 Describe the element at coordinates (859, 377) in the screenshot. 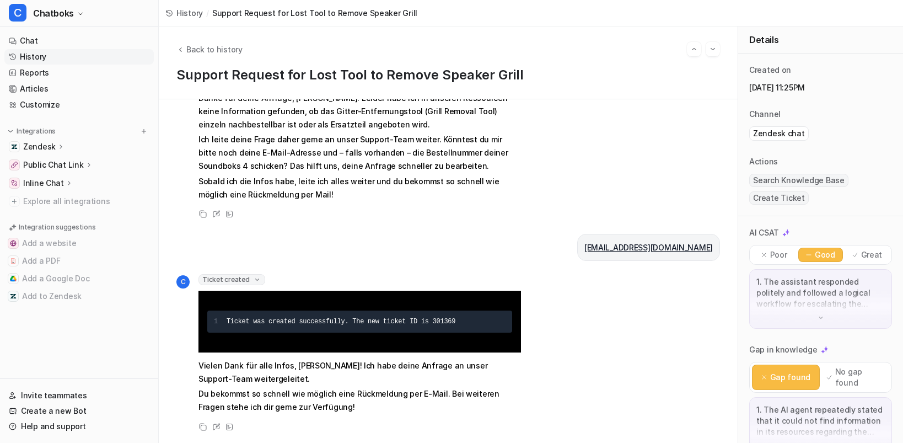

I see `p: No gap found` at that location.